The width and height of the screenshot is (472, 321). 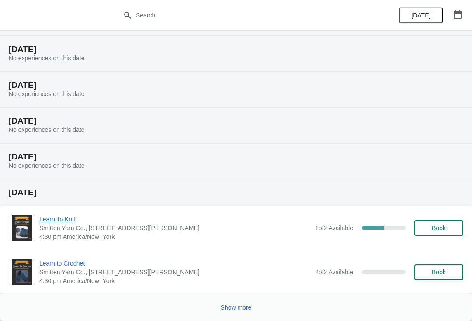 What do you see at coordinates (334, 228) in the screenshot?
I see `span: 1 of 2 Available` at bounding box center [334, 228].